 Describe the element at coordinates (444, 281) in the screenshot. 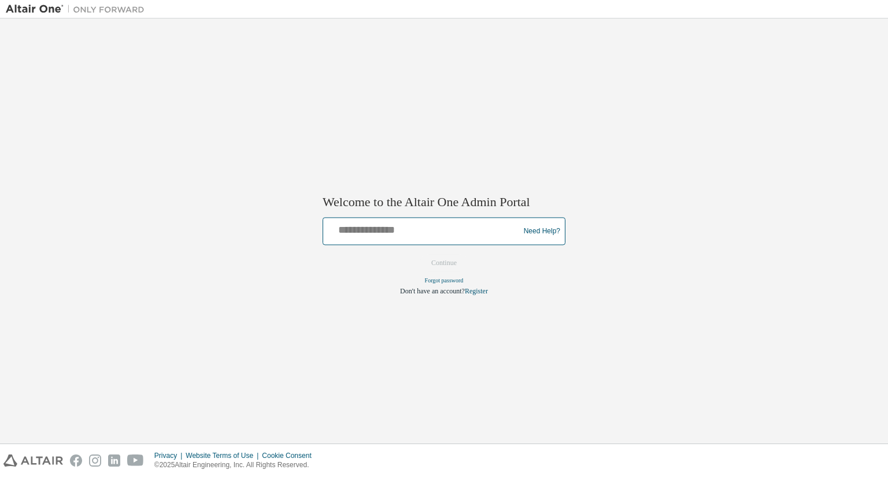

I see `a: Forgot password` at that location.